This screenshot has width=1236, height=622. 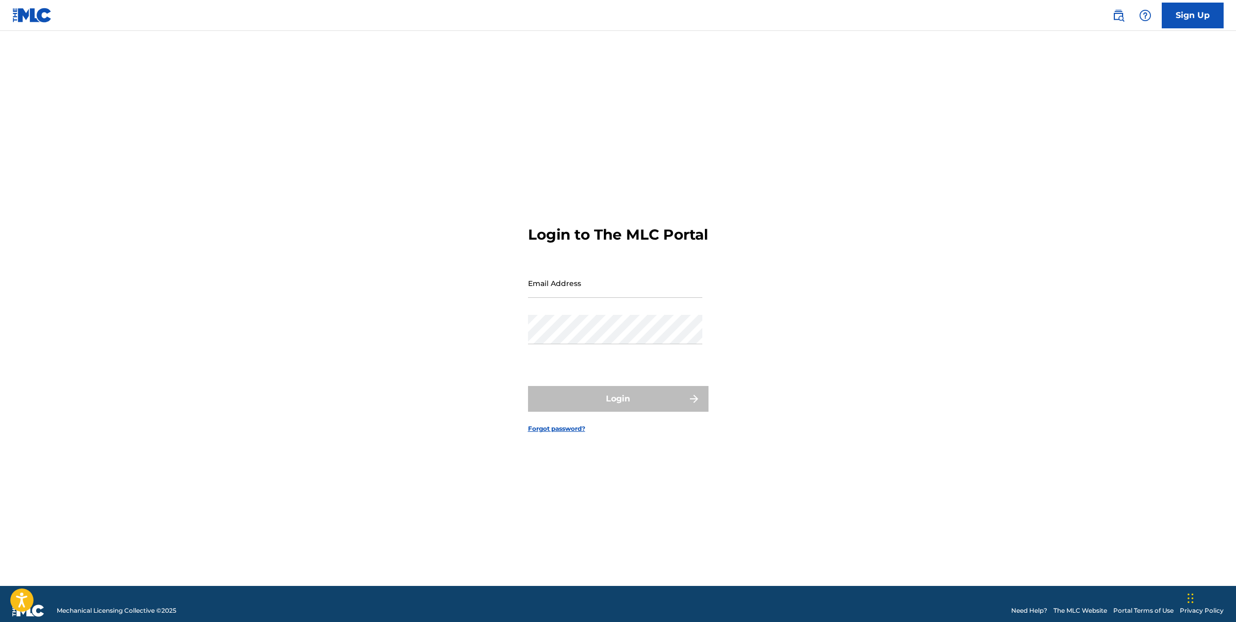 What do you see at coordinates (32, 15) in the screenshot?
I see `img: MLC Logo` at bounding box center [32, 15].